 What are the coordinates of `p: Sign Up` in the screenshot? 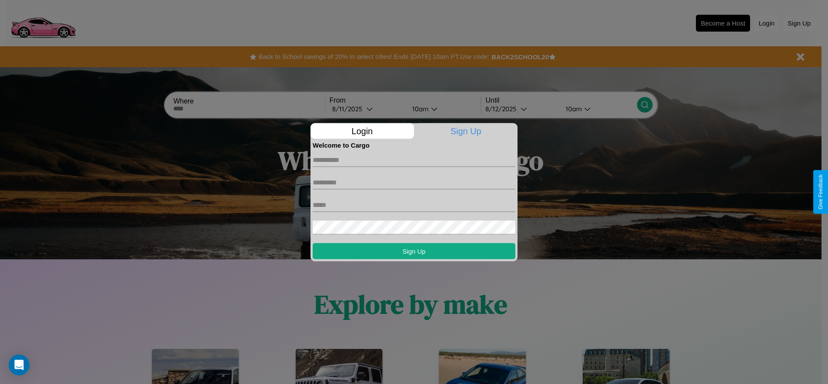 It's located at (466, 131).